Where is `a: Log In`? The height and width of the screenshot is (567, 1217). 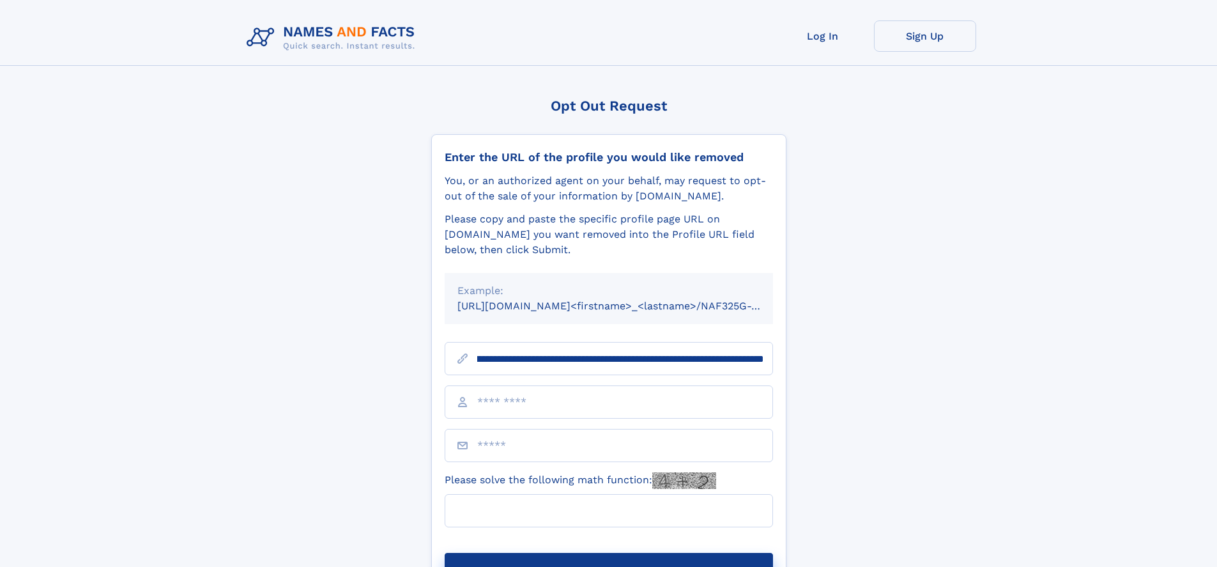
a: Log In is located at coordinates (823, 36).